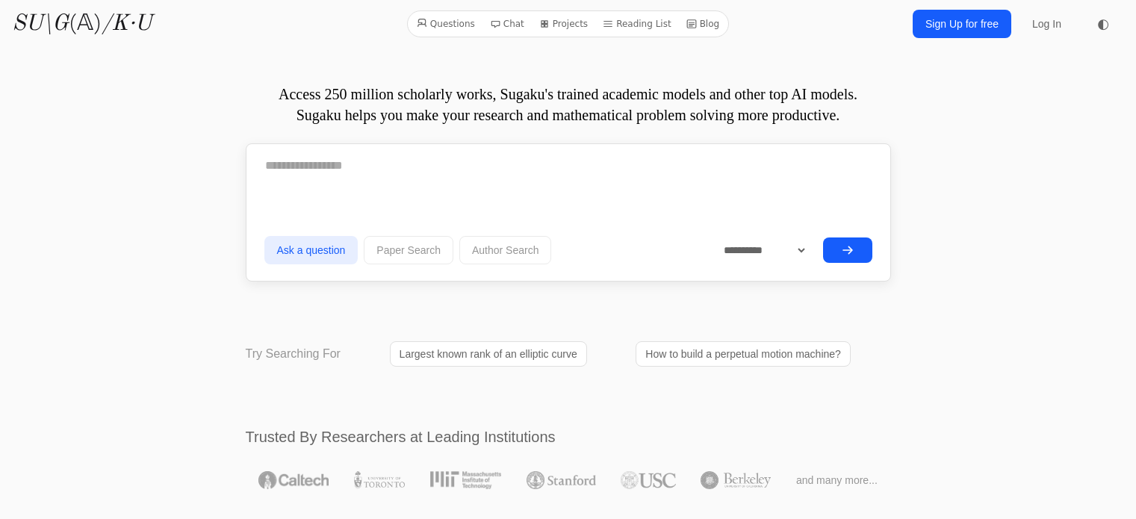 This screenshot has height=519, width=1136. Describe the element at coordinates (408, 250) in the screenshot. I see `button: Paper Search` at that location.